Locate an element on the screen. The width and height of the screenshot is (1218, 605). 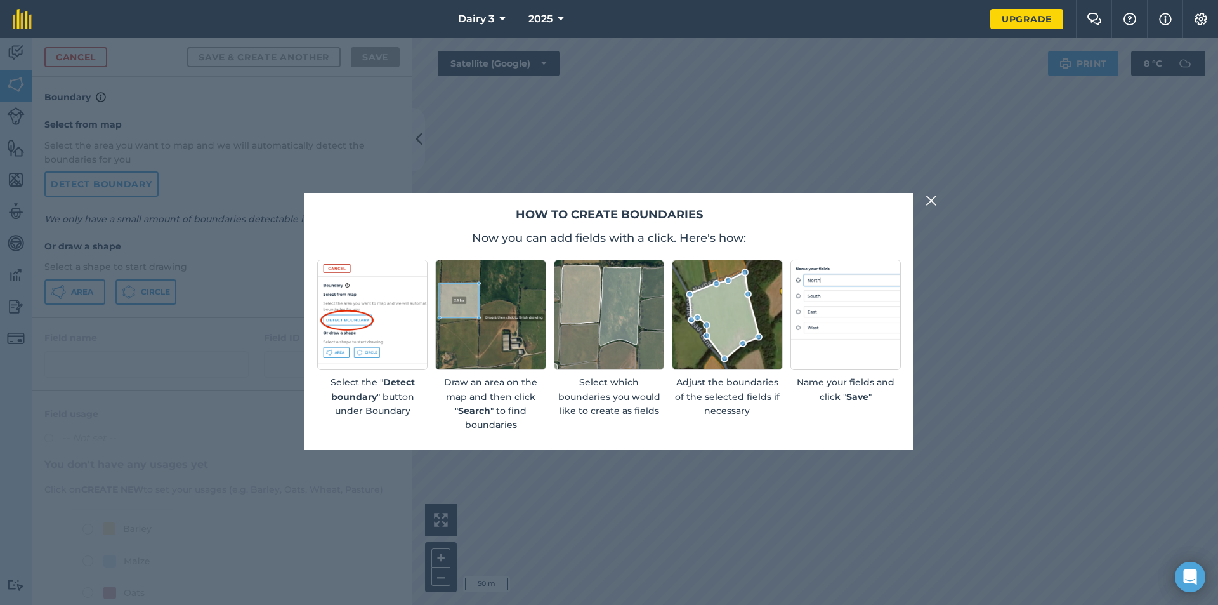
strong: Search is located at coordinates (474, 411).